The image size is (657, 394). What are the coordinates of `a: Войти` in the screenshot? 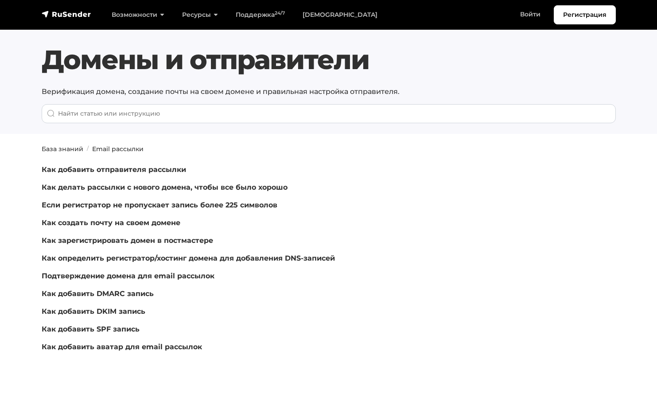 It's located at (530, 14).